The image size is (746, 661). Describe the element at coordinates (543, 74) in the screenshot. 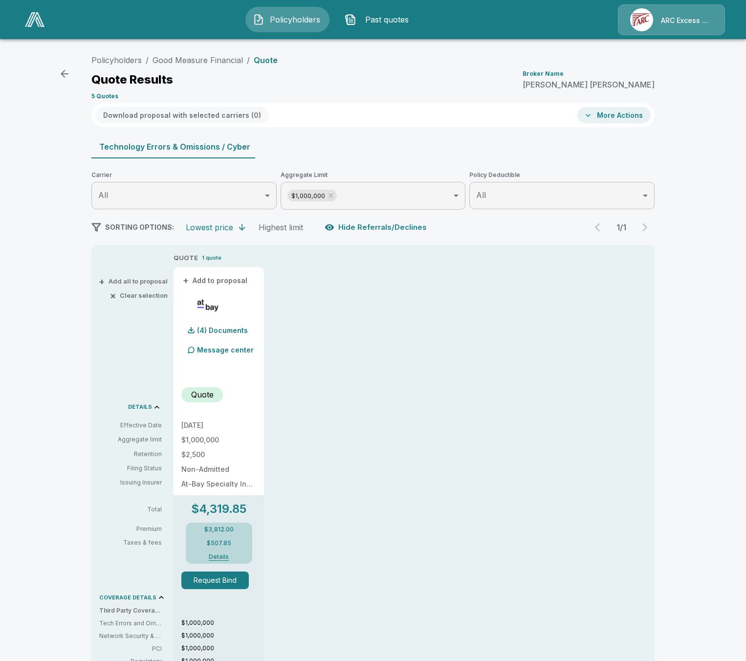

I see `p: Broker Name` at that location.